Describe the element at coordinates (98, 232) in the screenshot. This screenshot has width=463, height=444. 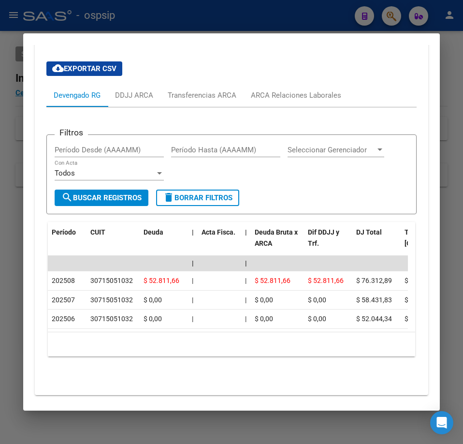
I see `span: CUIT` at that location.